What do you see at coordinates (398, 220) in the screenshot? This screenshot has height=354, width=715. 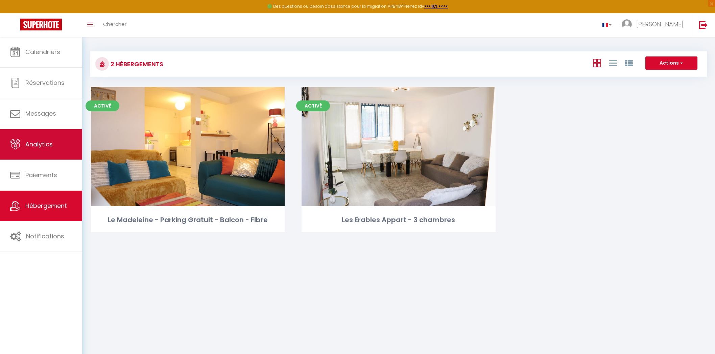 I see `div: Les Erables Appart - 3 chambres` at bounding box center [398, 220].